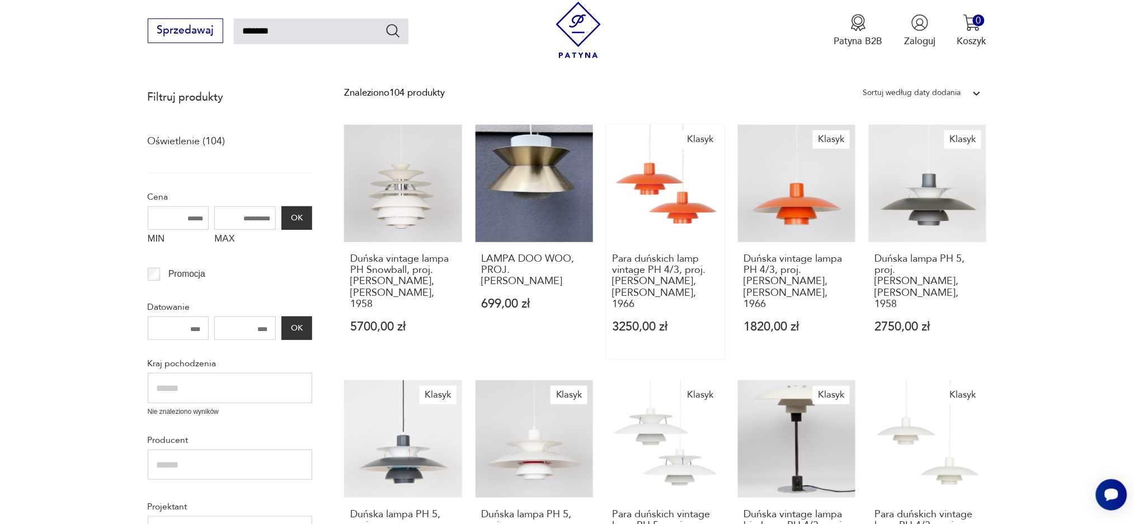 The image size is (1134, 524). What do you see at coordinates (919, 41) in the screenshot?
I see `p: Zaloguj` at bounding box center [919, 41].